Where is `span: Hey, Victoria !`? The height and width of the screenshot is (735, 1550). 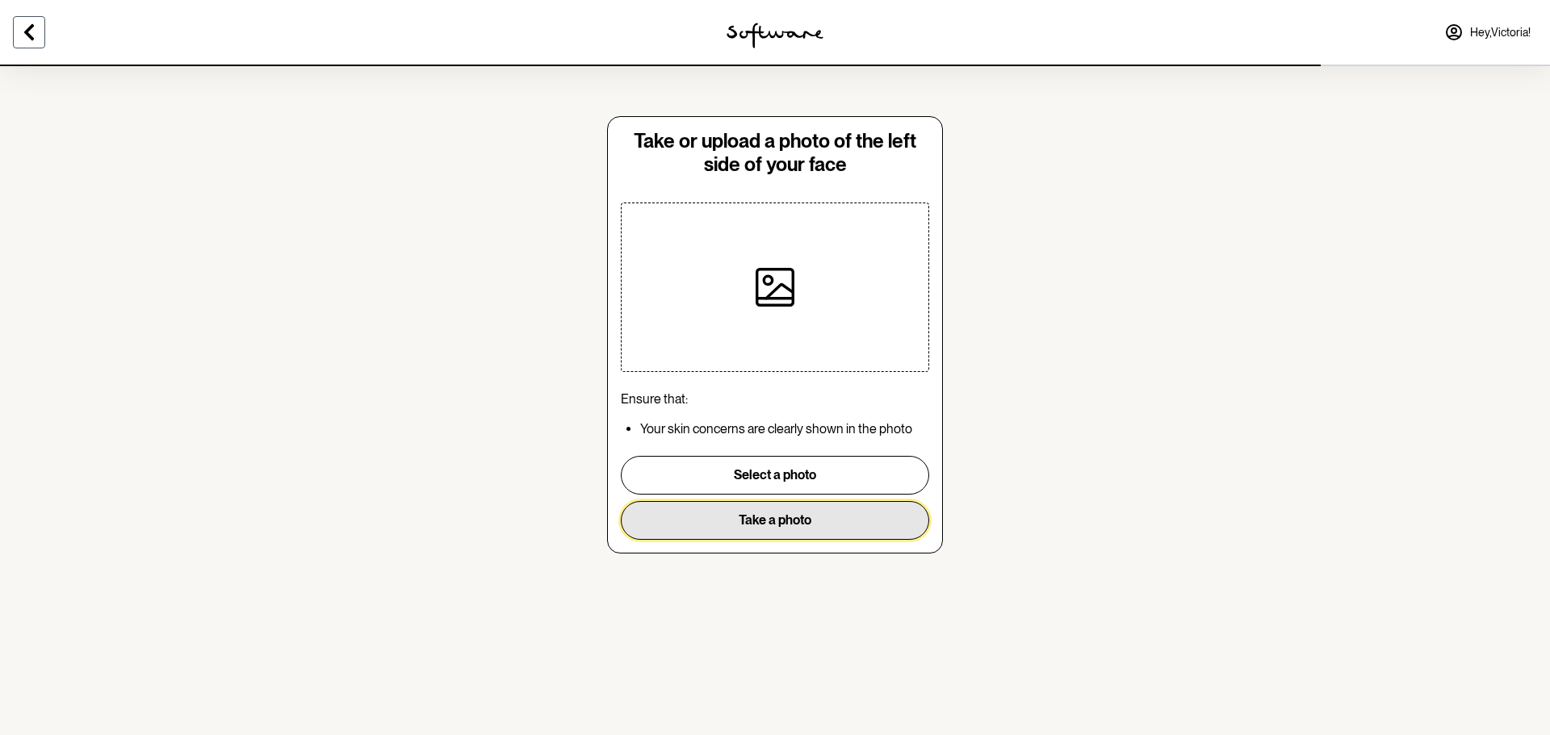 span: Hey, Victoria ! is located at coordinates (1500, 32).